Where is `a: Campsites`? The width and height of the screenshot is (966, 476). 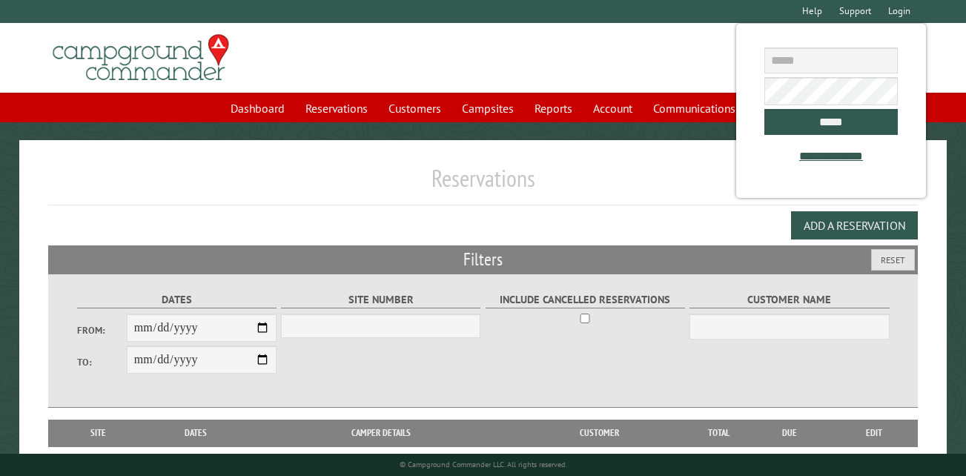
a: Campsites is located at coordinates (488, 108).